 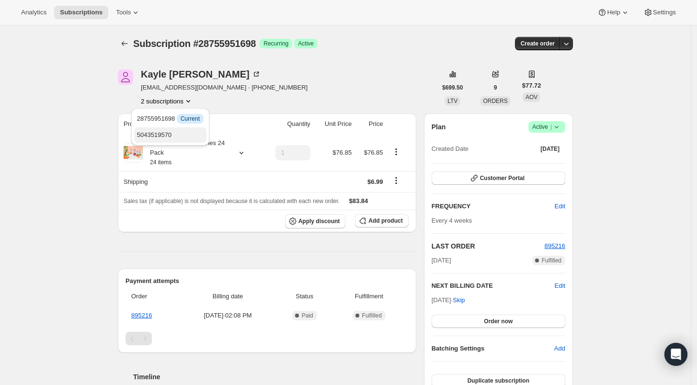 I want to click on span: Add, so click(x=560, y=349).